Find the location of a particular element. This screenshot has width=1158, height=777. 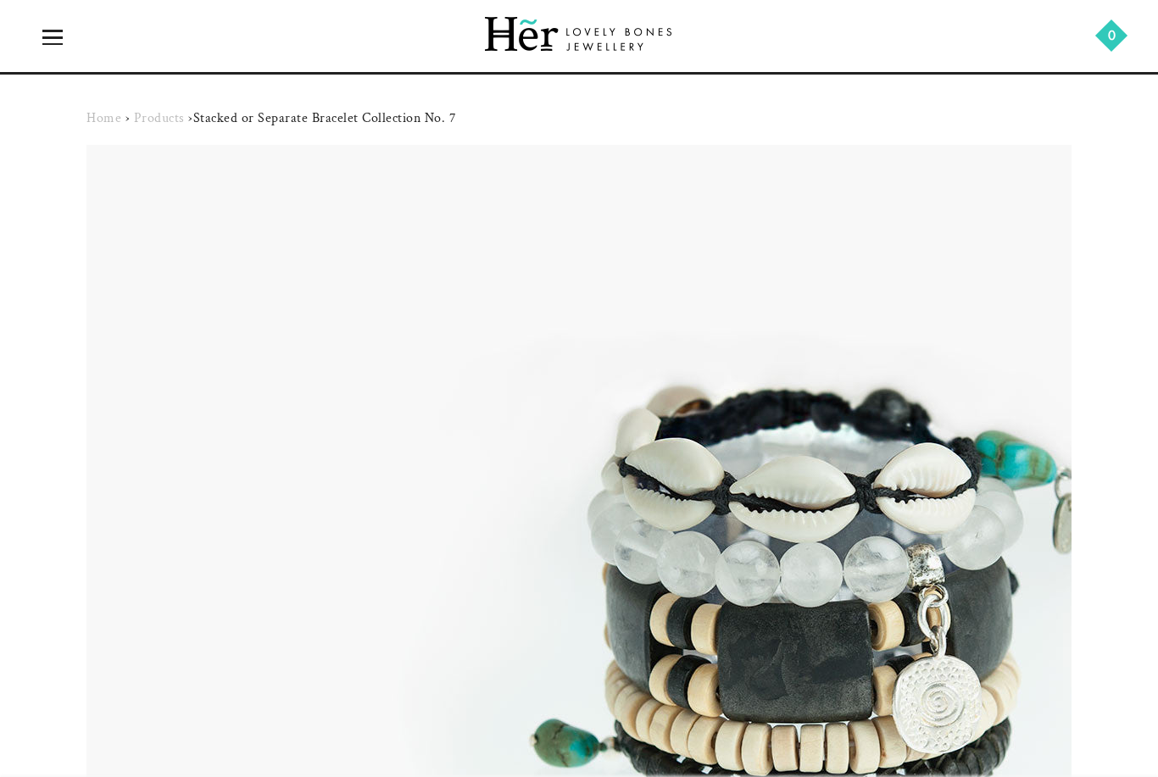

a: Products is located at coordinates (159, 118).